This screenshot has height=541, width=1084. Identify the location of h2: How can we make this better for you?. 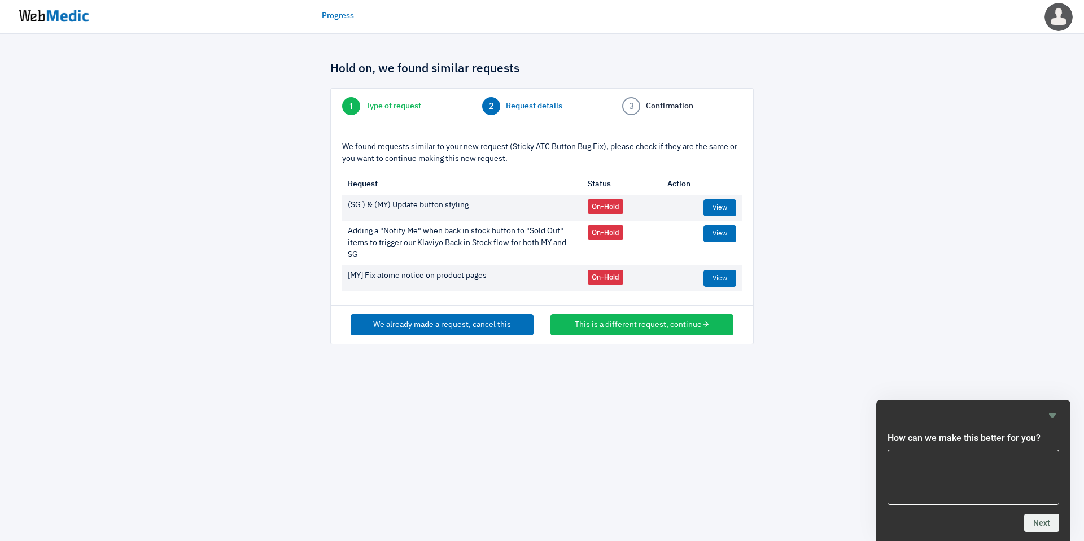
(973, 438).